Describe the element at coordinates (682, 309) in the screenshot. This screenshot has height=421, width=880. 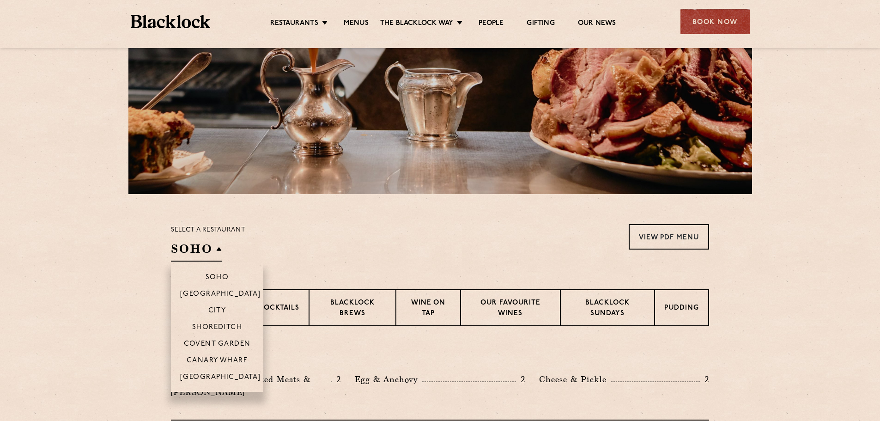
I see `p: Pudding` at that location.